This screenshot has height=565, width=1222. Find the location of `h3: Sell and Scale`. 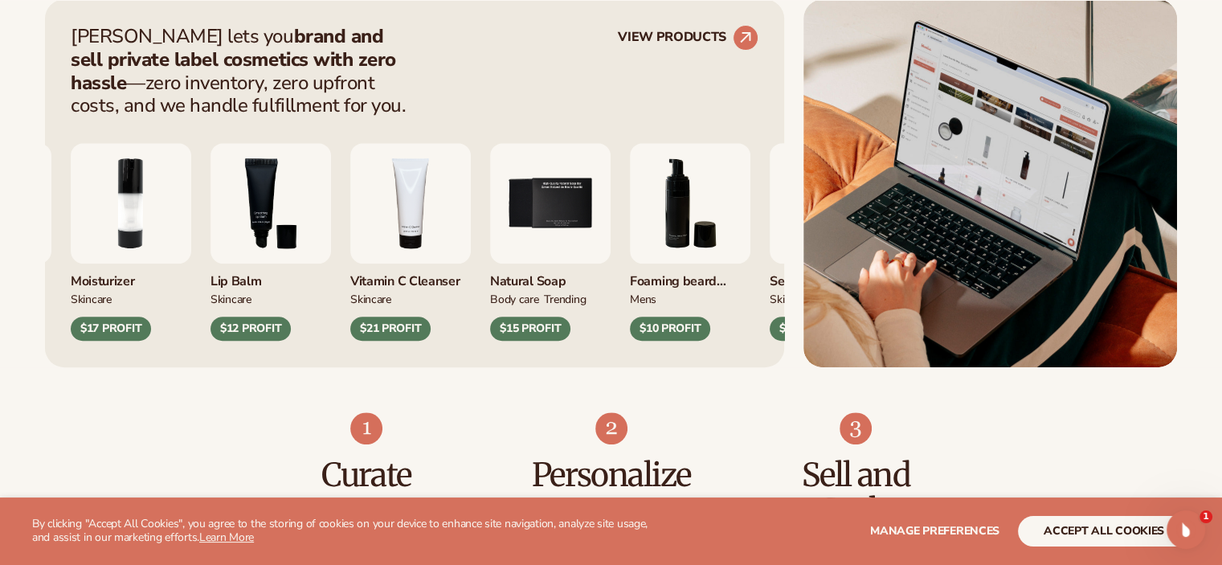

h3: Sell and Scale is located at coordinates (856, 492).